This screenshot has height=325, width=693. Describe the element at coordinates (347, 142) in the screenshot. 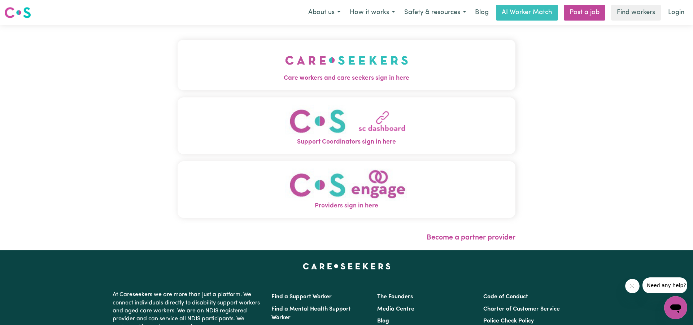

I see `span: Support Coordinators sign in here` at that location.